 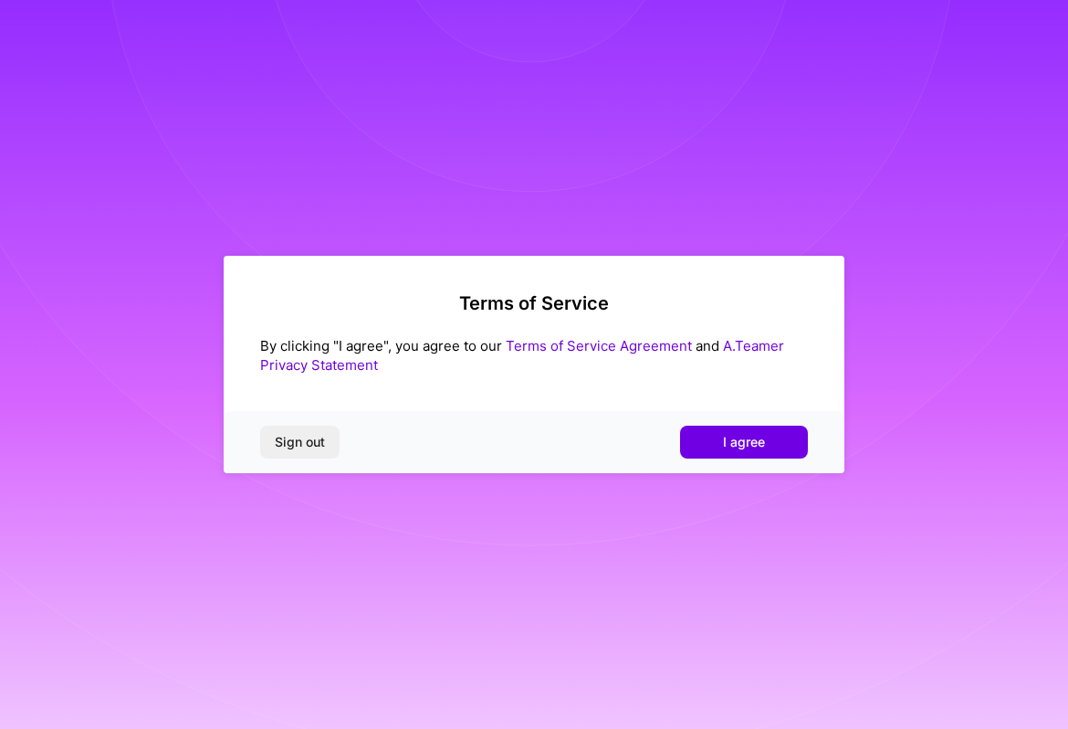 I want to click on button: Sign out, so click(x=300, y=442).